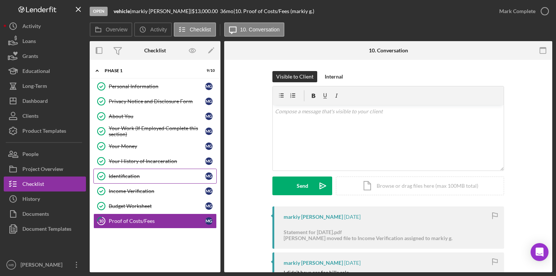 The height and width of the screenshot is (276, 556). What do you see at coordinates (45, 199) in the screenshot?
I see `a: History` at bounding box center [45, 199].